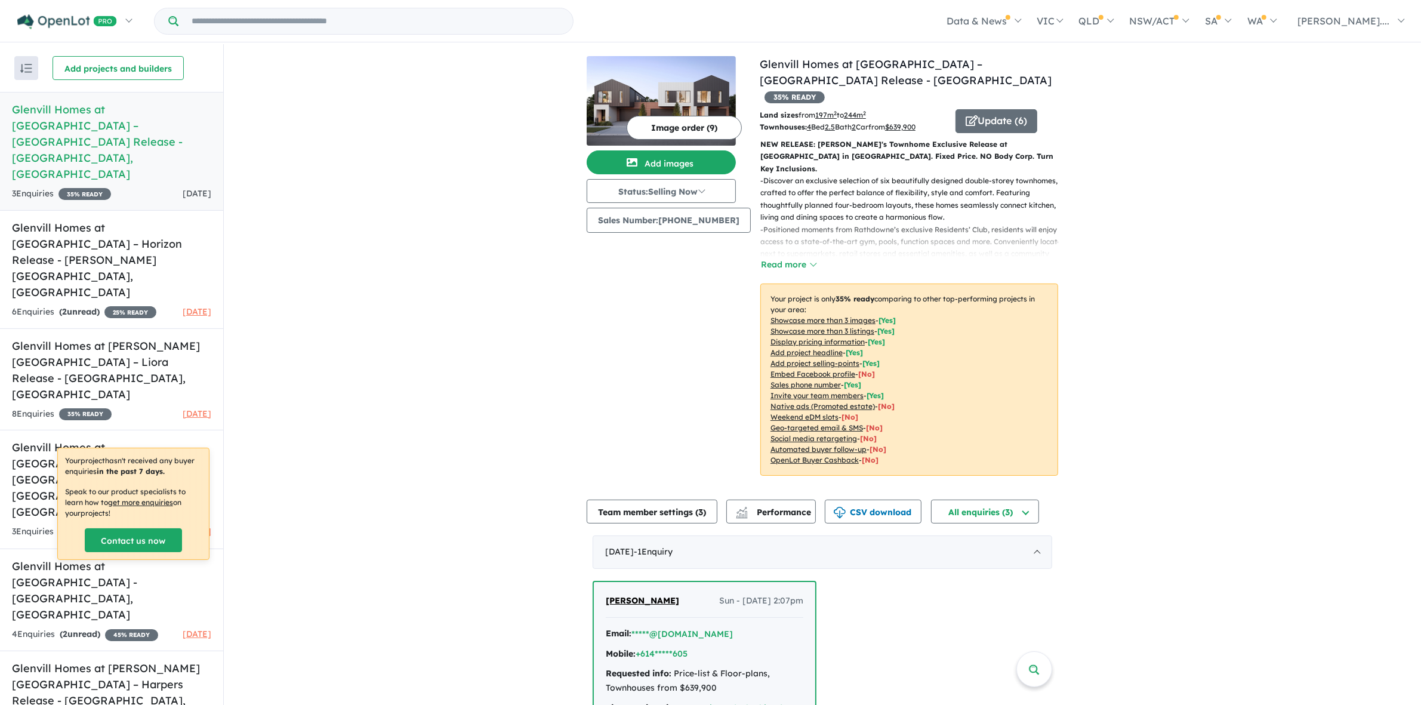  Describe the element at coordinates (742, 510) in the screenshot. I see `img: line-chart.svg` at that location.